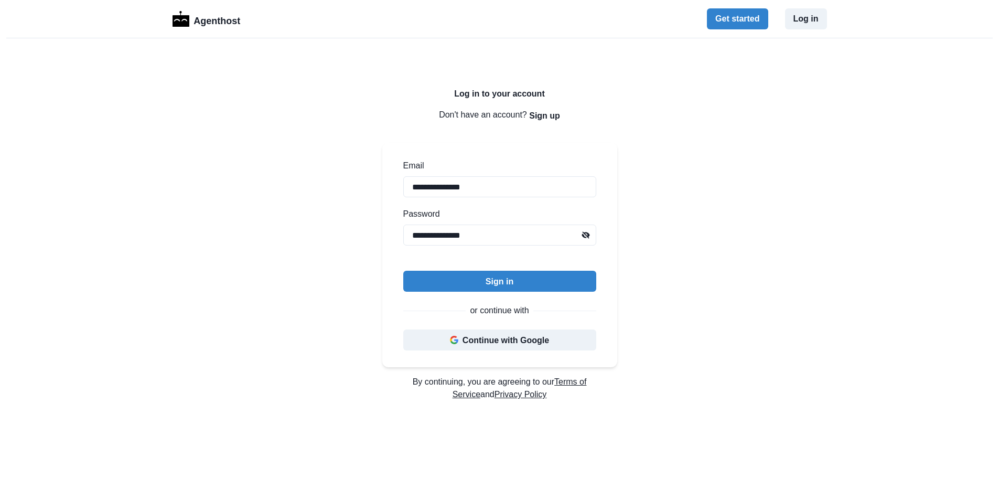 This screenshot has width=999, height=478. Describe the element at coordinates (737, 19) in the screenshot. I see `button: Get started` at that location.